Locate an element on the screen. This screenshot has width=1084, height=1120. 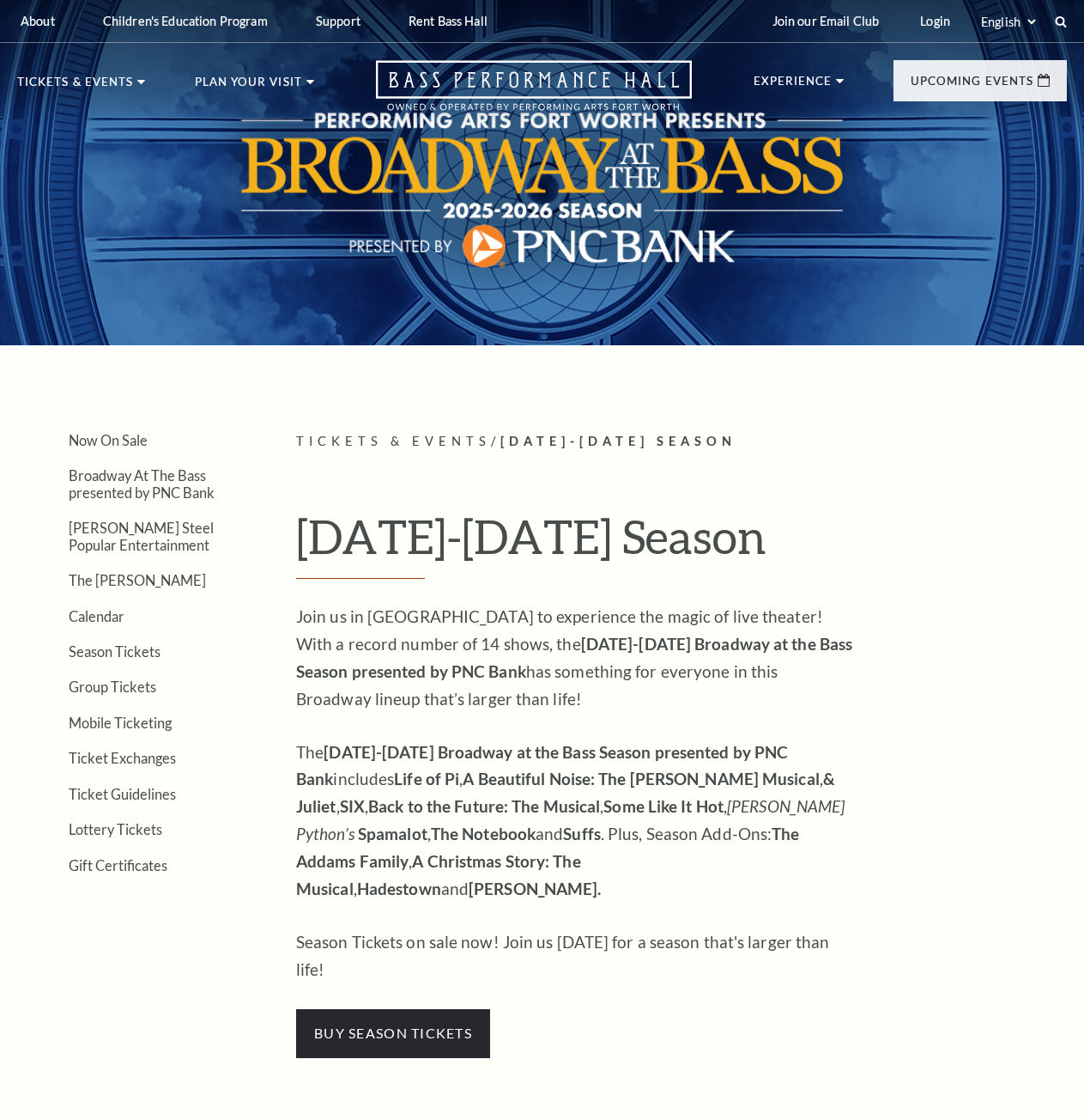
a: Broadway At The Bass presented by PNC Bank is located at coordinates (141, 483).